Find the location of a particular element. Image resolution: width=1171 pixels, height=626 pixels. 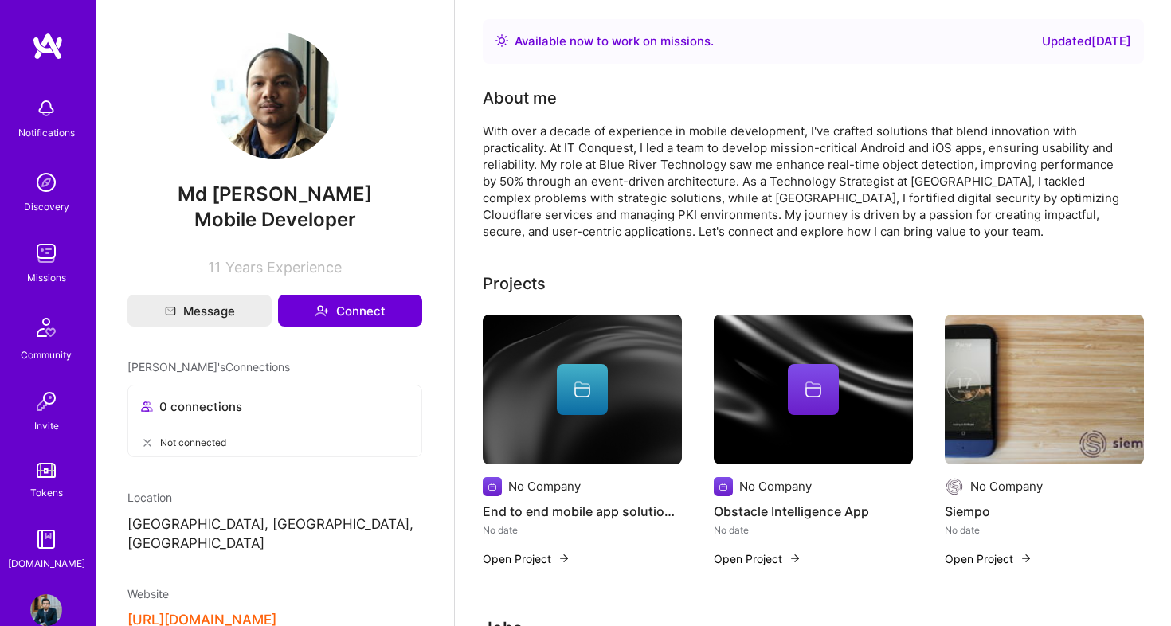

div: With over a decade of experience in mobile development, I've crafted solutions that blend innovat... is located at coordinates (801, 181).